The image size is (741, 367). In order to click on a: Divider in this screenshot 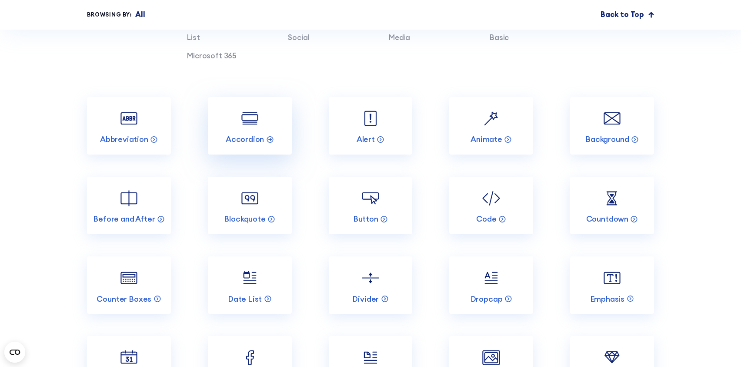, I will do `click(371, 285)`.